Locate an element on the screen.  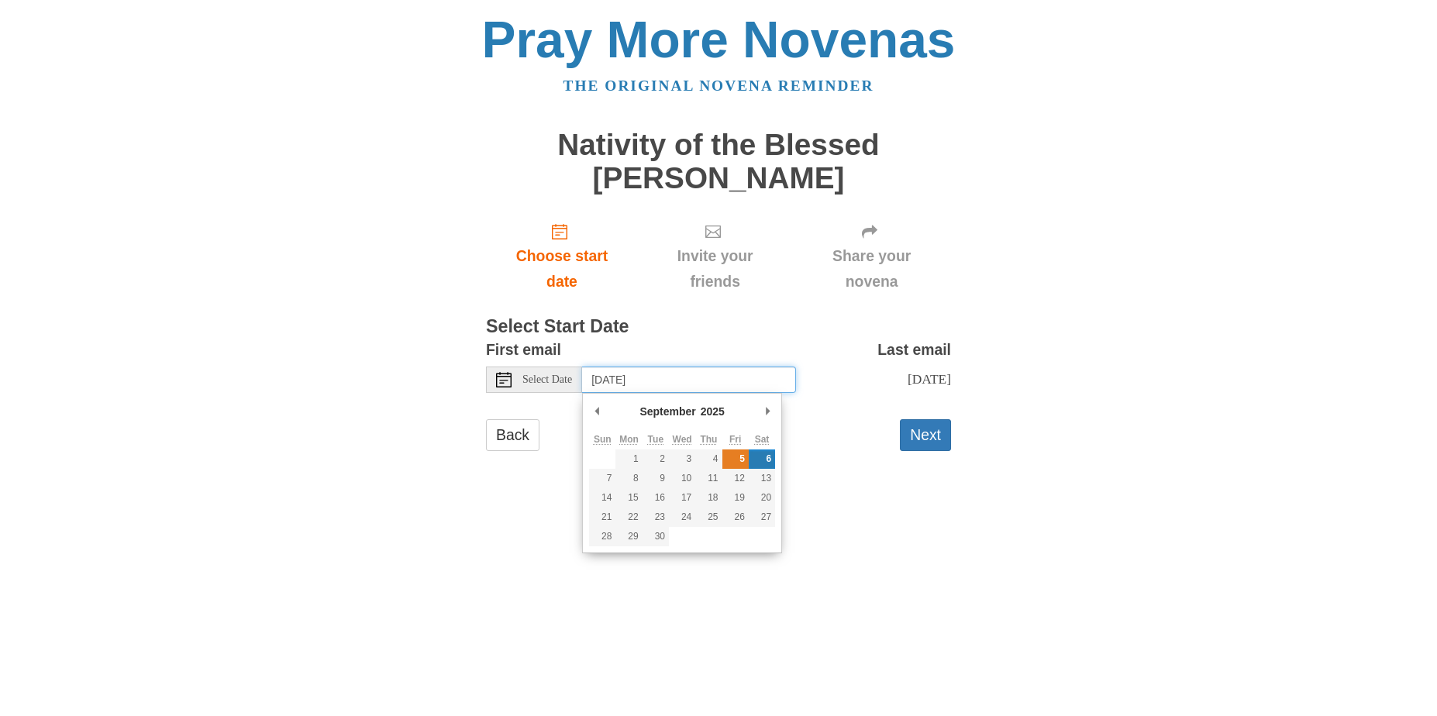
button: 28 is located at coordinates (602, 536).